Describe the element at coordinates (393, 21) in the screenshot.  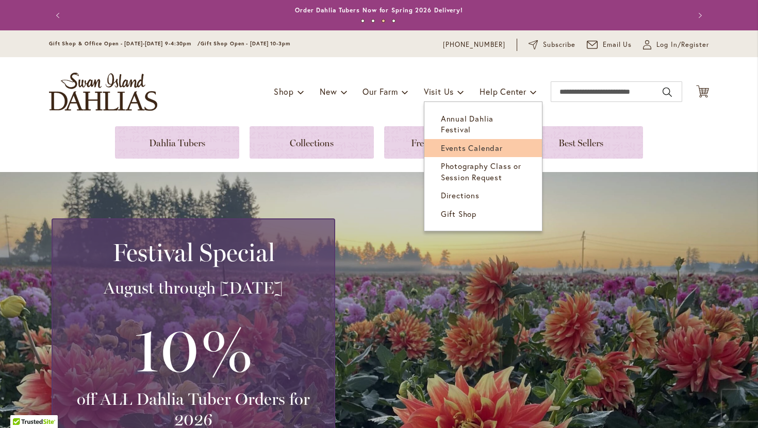
I see `button: 4 of 4` at that location.